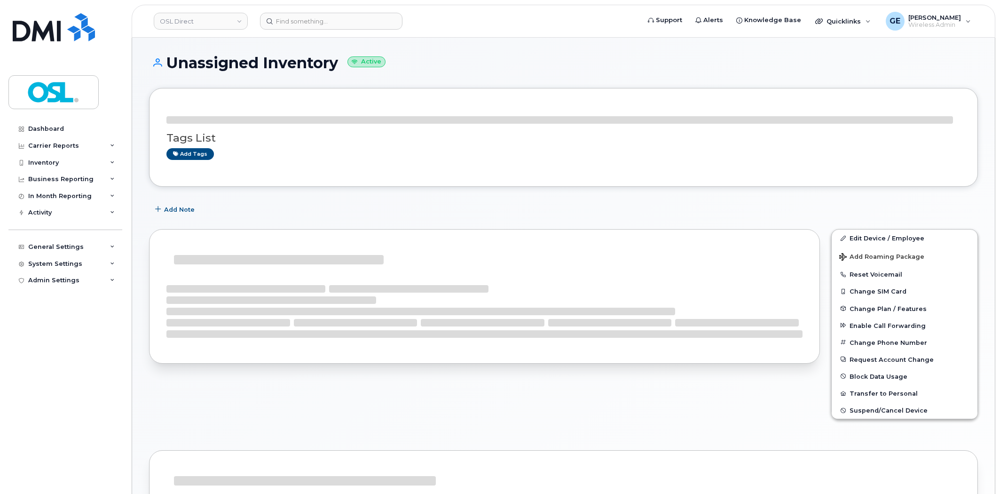 This screenshot has height=494, width=1000. Describe the element at coordinates (905, 238) in the screenshot. I see `a: Edit Device / Employee` at that location.